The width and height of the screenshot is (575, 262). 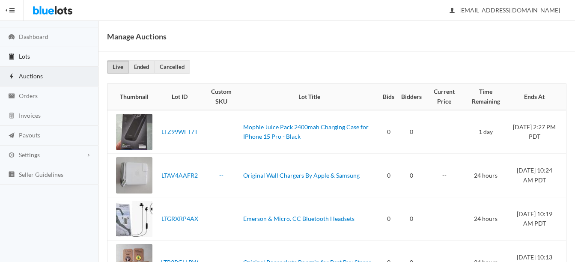 I want to click on span: Settings, so click(x=29, y=154).